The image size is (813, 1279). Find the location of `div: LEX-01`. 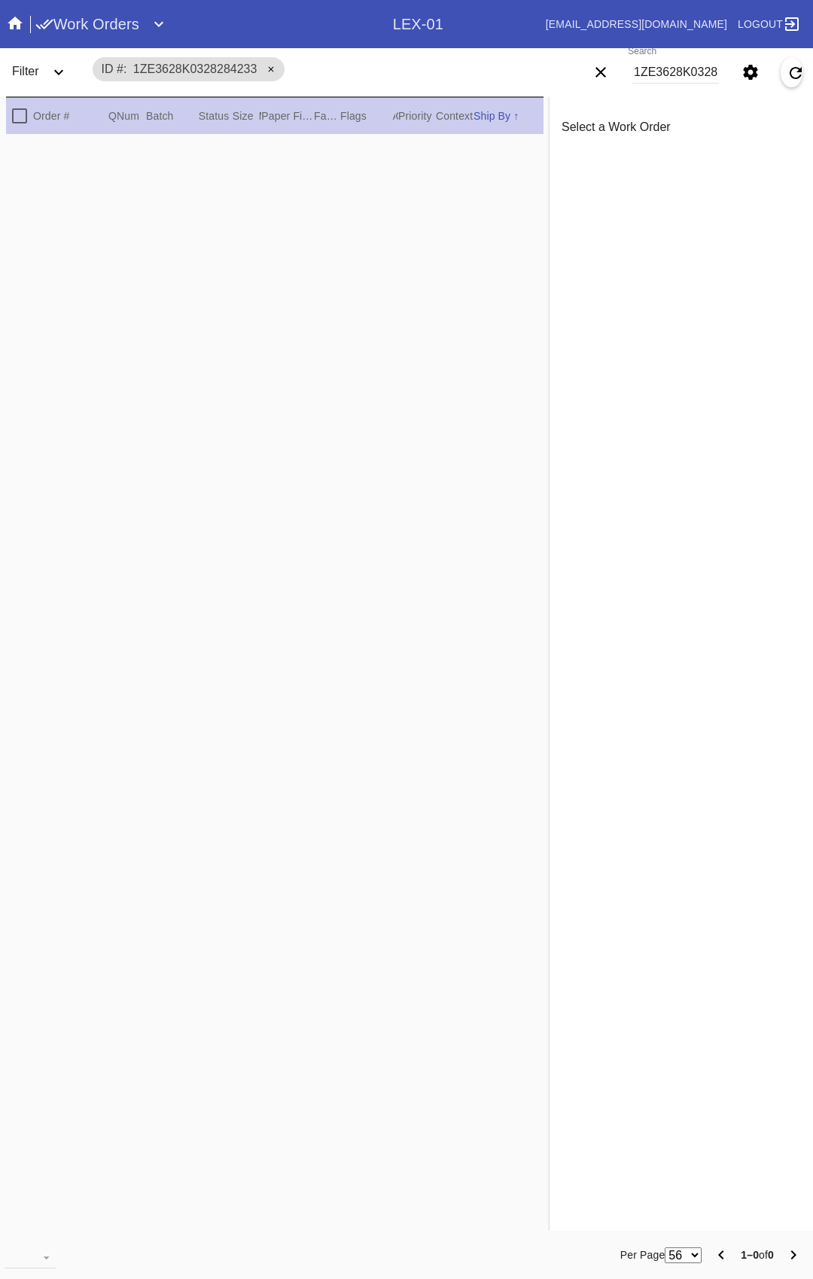

div: LEX-01 is located at coordinates (418, 24).